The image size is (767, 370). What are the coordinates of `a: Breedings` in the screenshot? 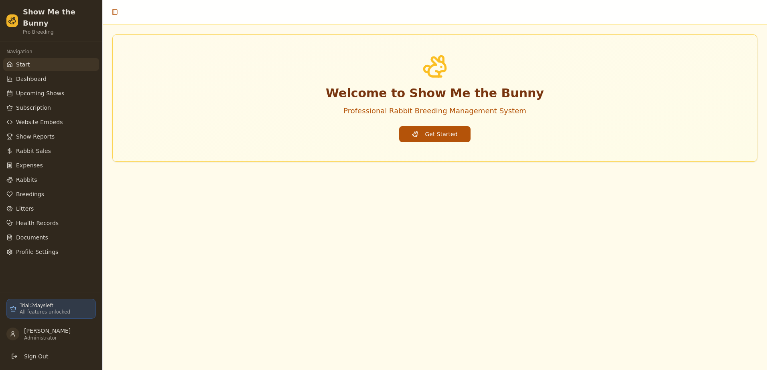 It's located at (51, 194).